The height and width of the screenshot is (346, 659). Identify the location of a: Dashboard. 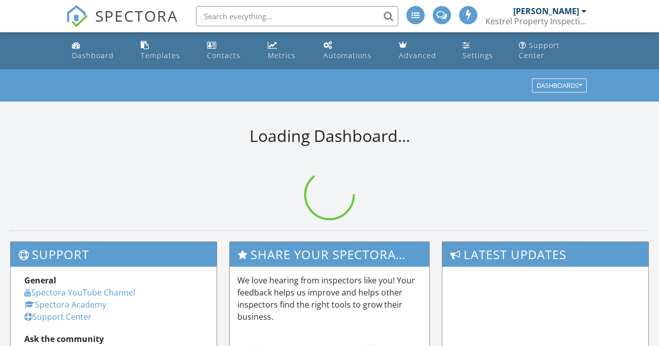
(98, 51).